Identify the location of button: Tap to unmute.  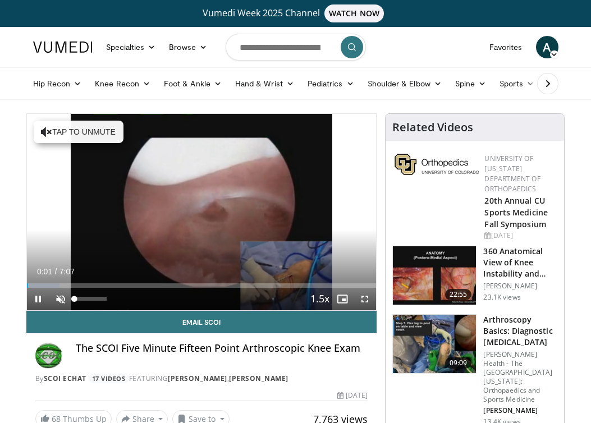
(79, 132).